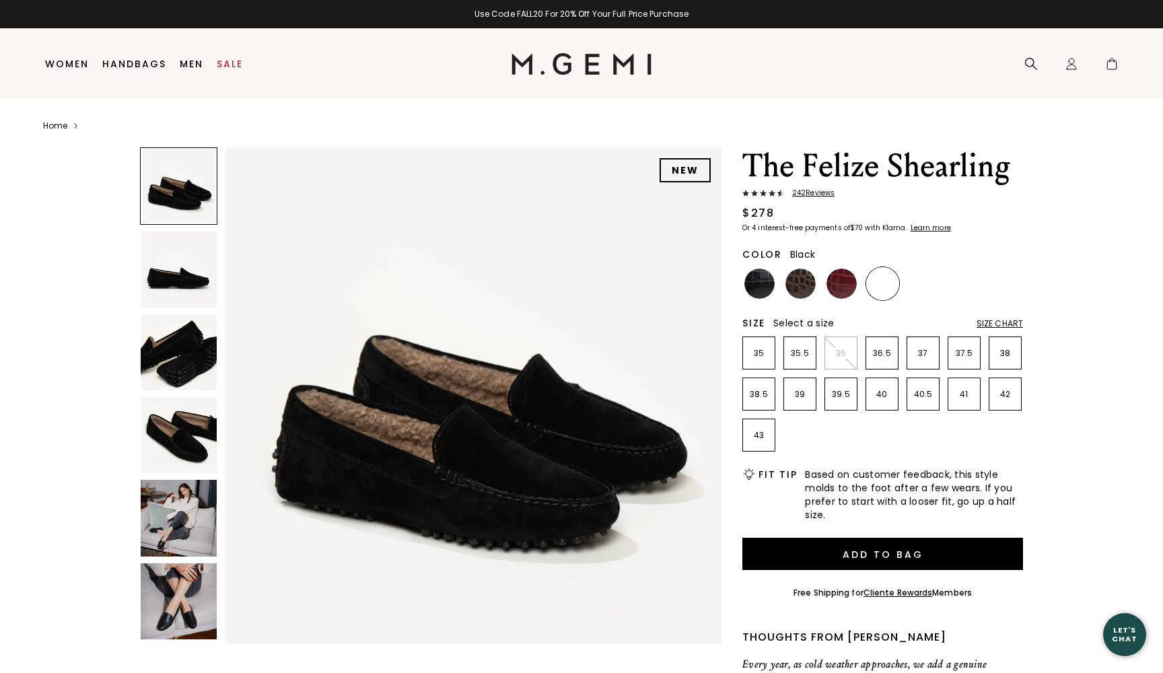  What do you see at coordinates (191, 64) in the screenshot?
I see `a: Men` at bounding box center [191, 64].